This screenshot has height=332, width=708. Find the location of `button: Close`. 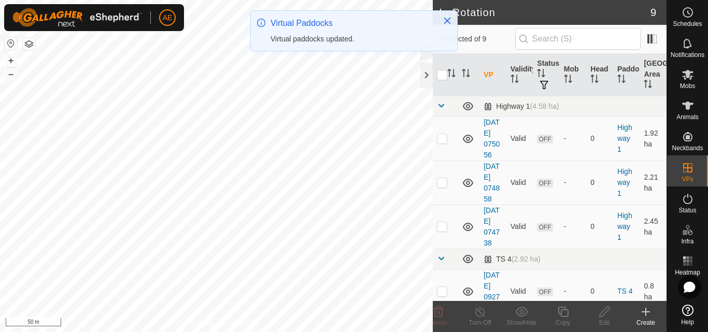

button: Close is located at coordinates (447, 21).